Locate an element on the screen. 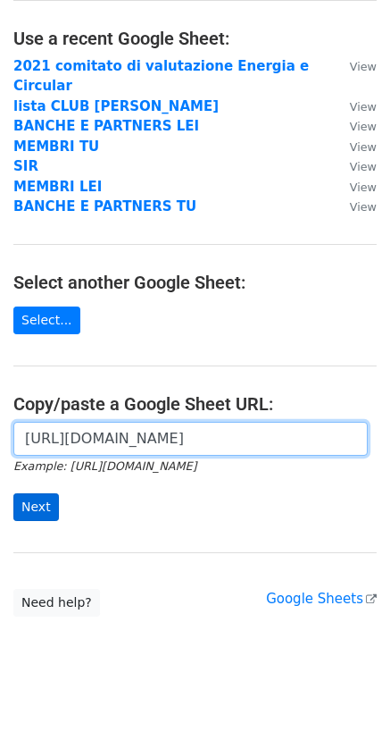 This screenshot has height=740, width=390. strong: SIR is located at coordinates (26, 166).